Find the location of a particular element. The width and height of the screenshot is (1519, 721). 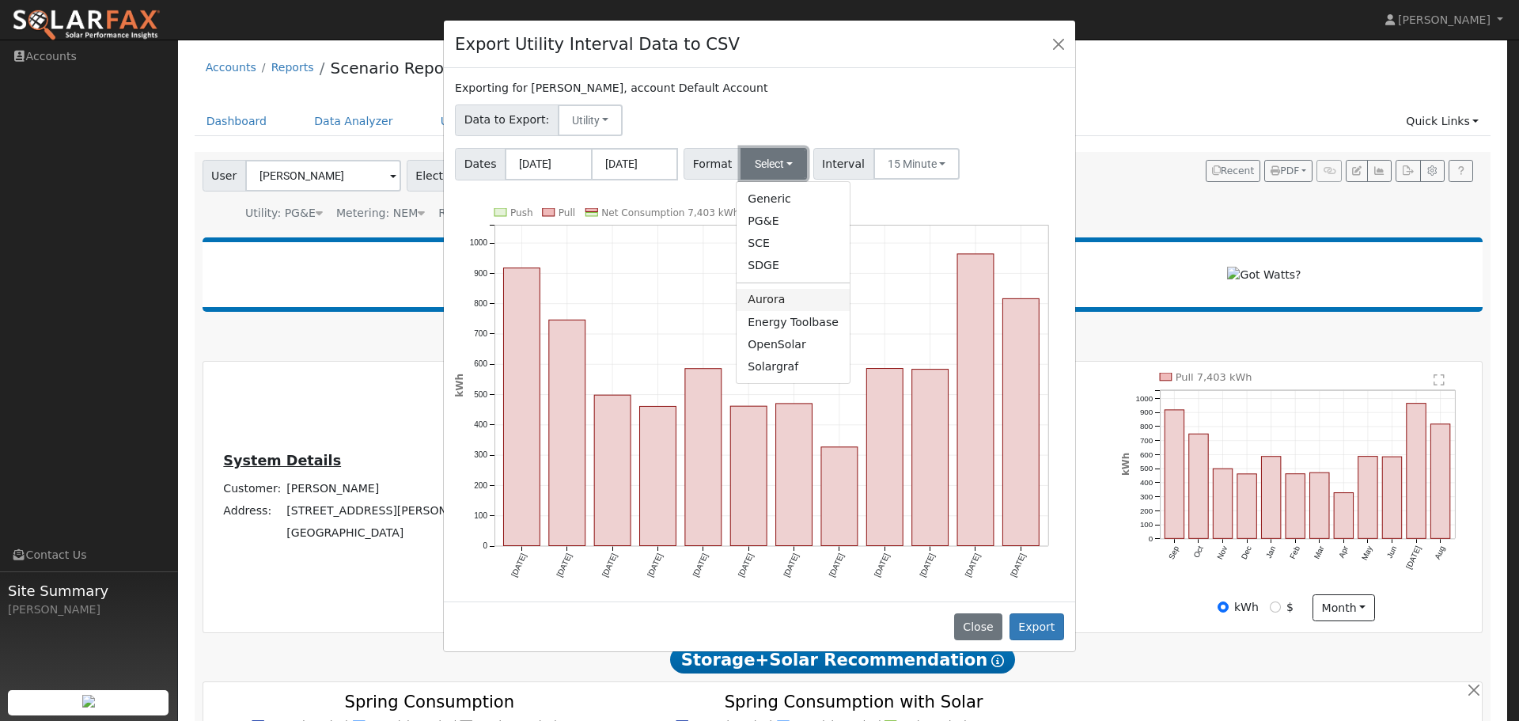

span: Data to Export: is located at coordinates (506, 120).